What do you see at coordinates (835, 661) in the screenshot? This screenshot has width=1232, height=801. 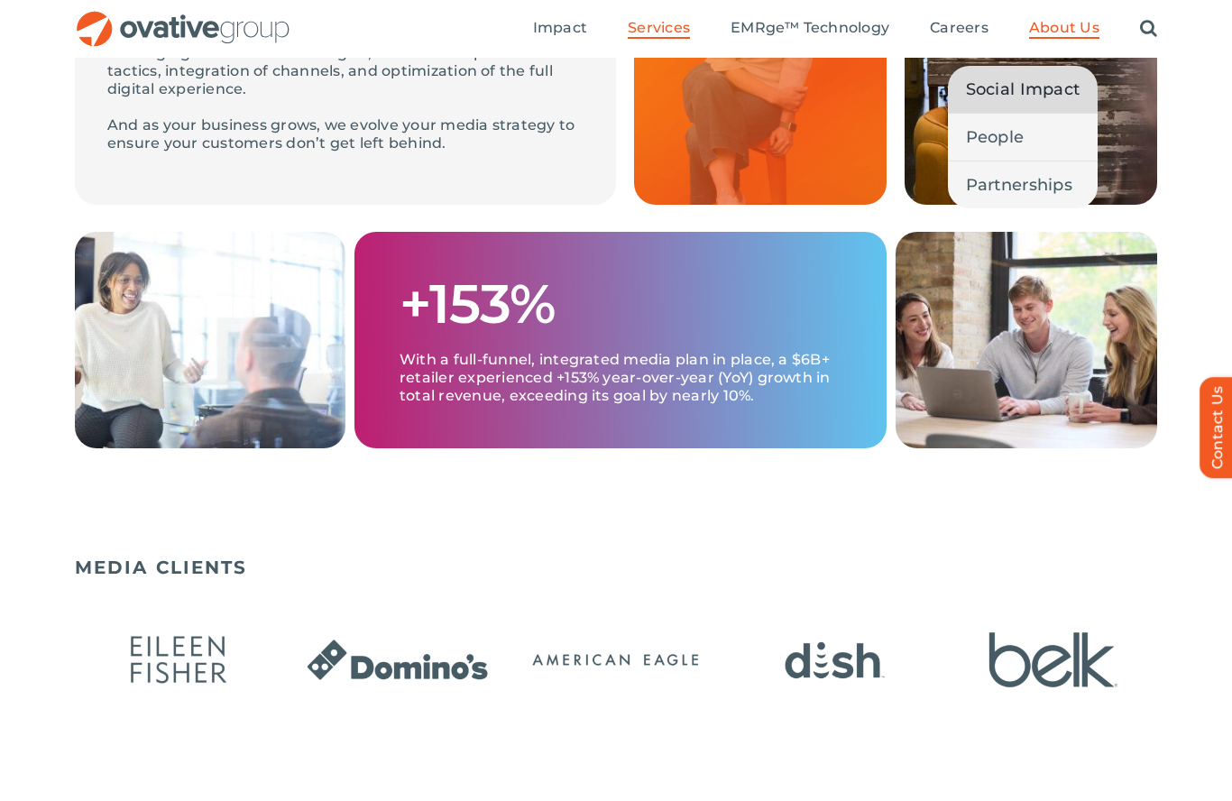 I see `div: 3 / 23` at bounding box center [835, 661].